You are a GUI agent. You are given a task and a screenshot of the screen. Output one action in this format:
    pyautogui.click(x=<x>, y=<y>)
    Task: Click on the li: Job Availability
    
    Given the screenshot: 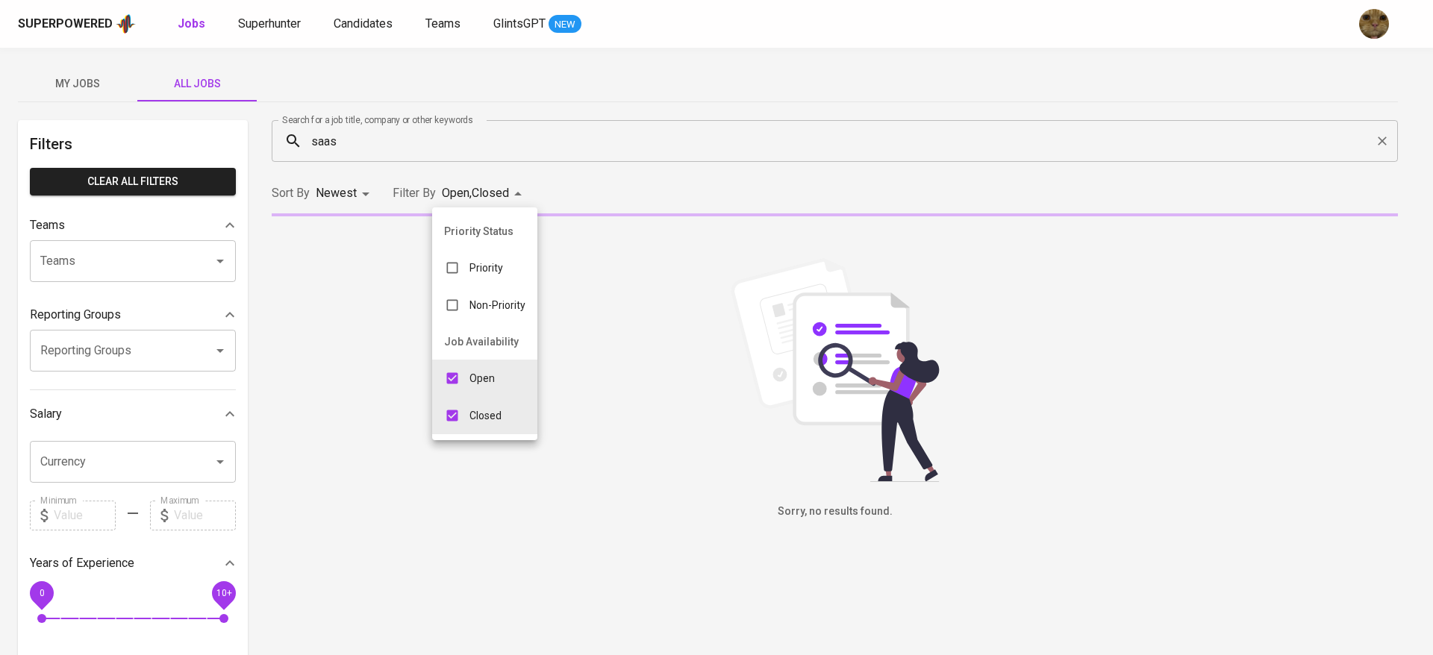 What is the action you would take?
    pyautogui.click(x=484, y=342)
    